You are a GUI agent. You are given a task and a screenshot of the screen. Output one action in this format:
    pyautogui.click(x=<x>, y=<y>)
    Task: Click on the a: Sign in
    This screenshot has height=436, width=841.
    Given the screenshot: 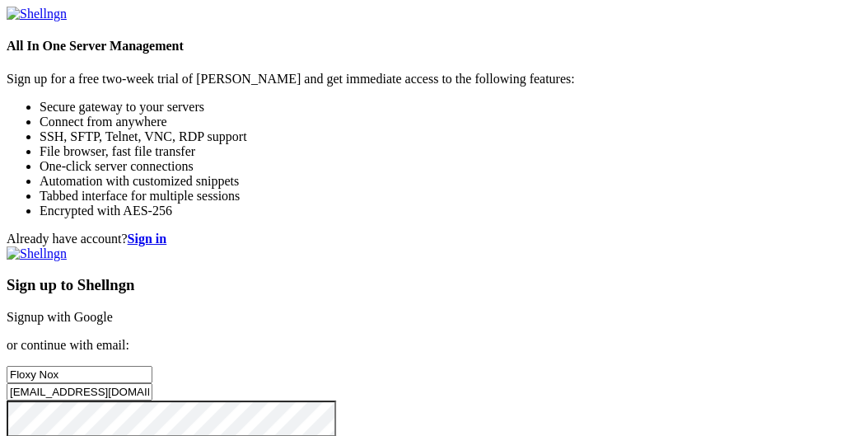 What is the action you would take?
    pyautogui.click(x=147, y=238)
    